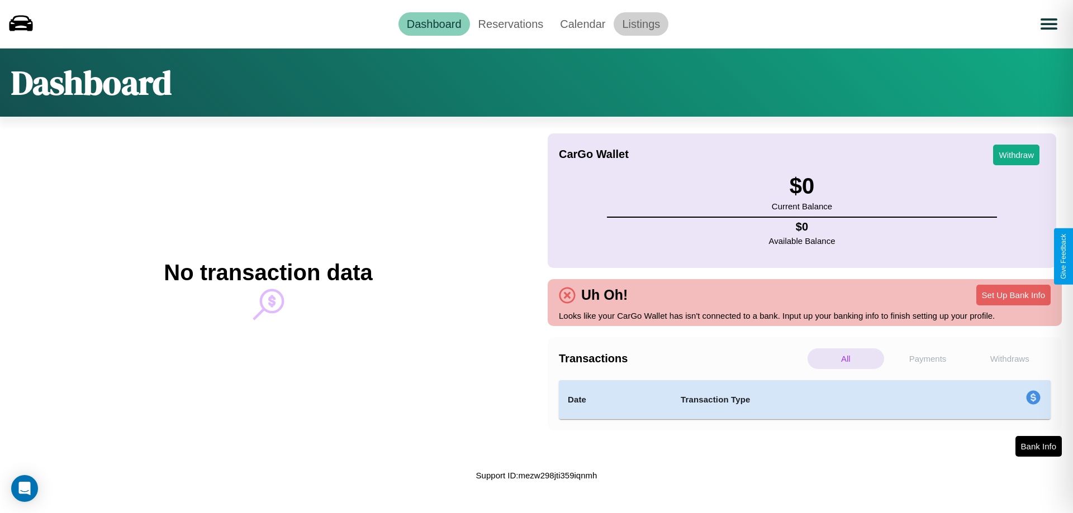 This screenshot has width=1073, height=513. I want to click on a: Reservations, so click(511, 24).